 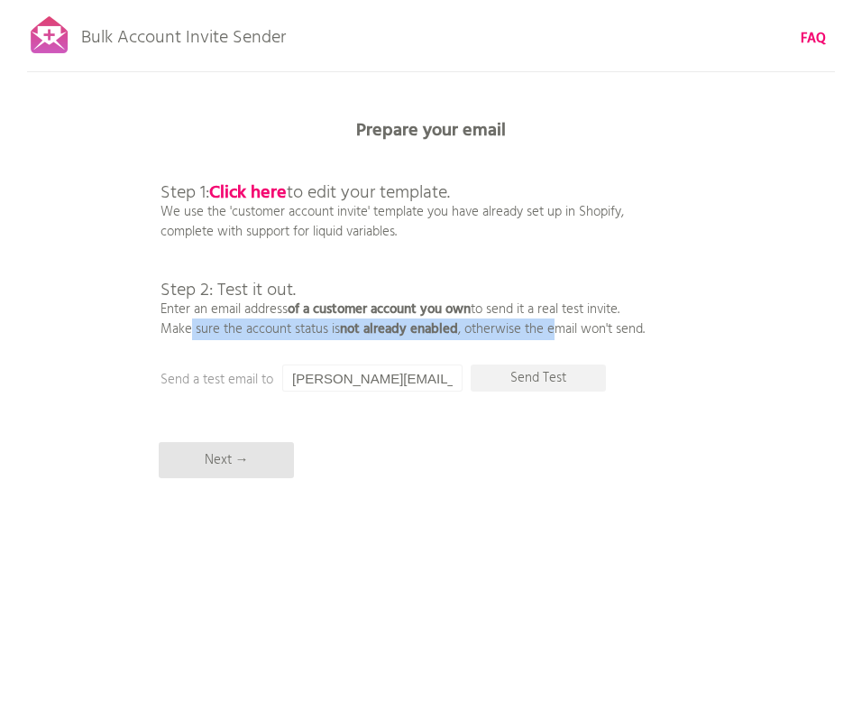 I want to click on p: Send a test email to, so click(x=341, y=380).